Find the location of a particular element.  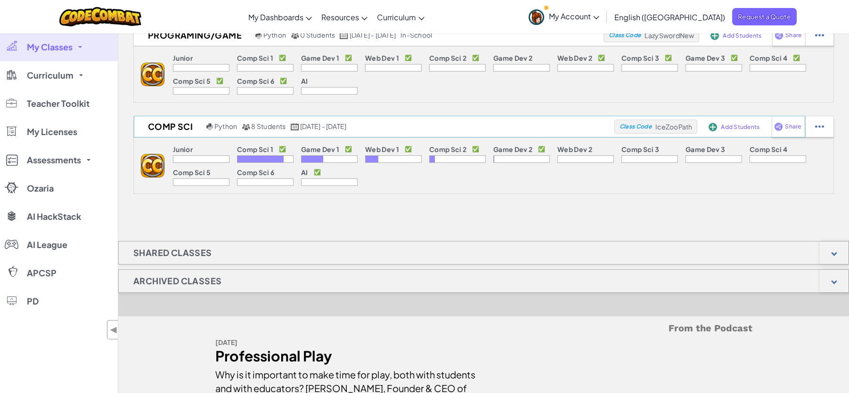

span: My Dashboards is located at coordinates (276, 17).